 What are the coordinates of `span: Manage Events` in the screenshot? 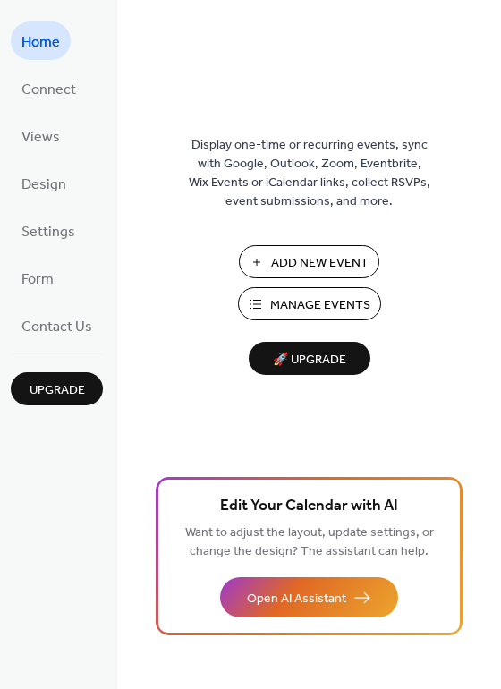 It's located at (321, 305).